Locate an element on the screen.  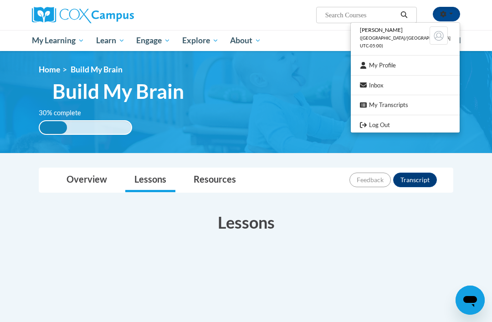
img: Learner Profile Avatar is located at coordinates (438, 36).